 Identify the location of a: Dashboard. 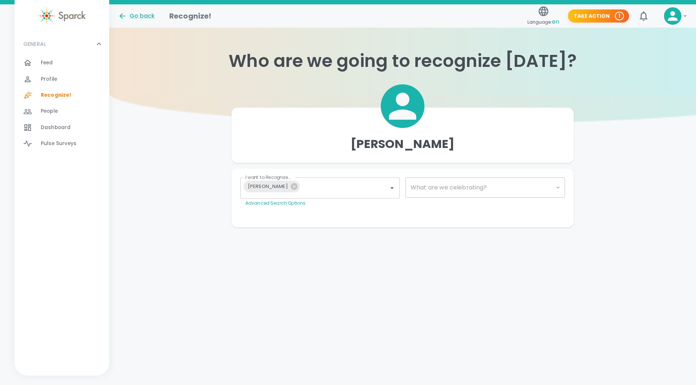
(62, 128).